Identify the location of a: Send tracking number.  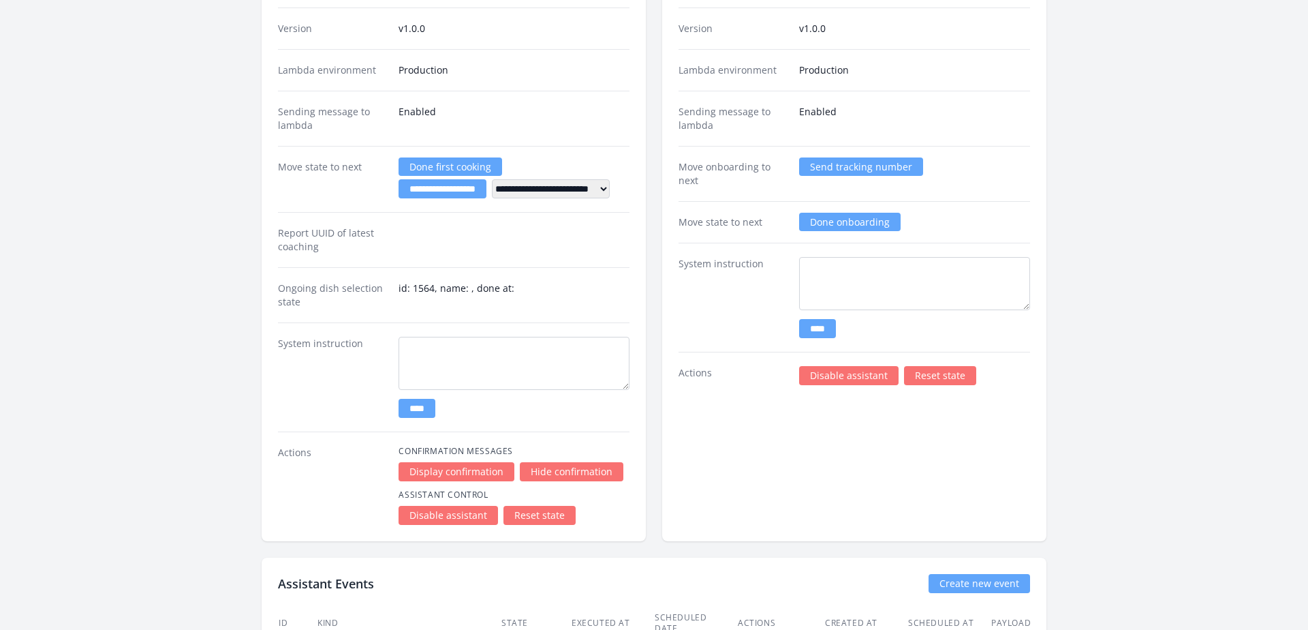
(861, 166).